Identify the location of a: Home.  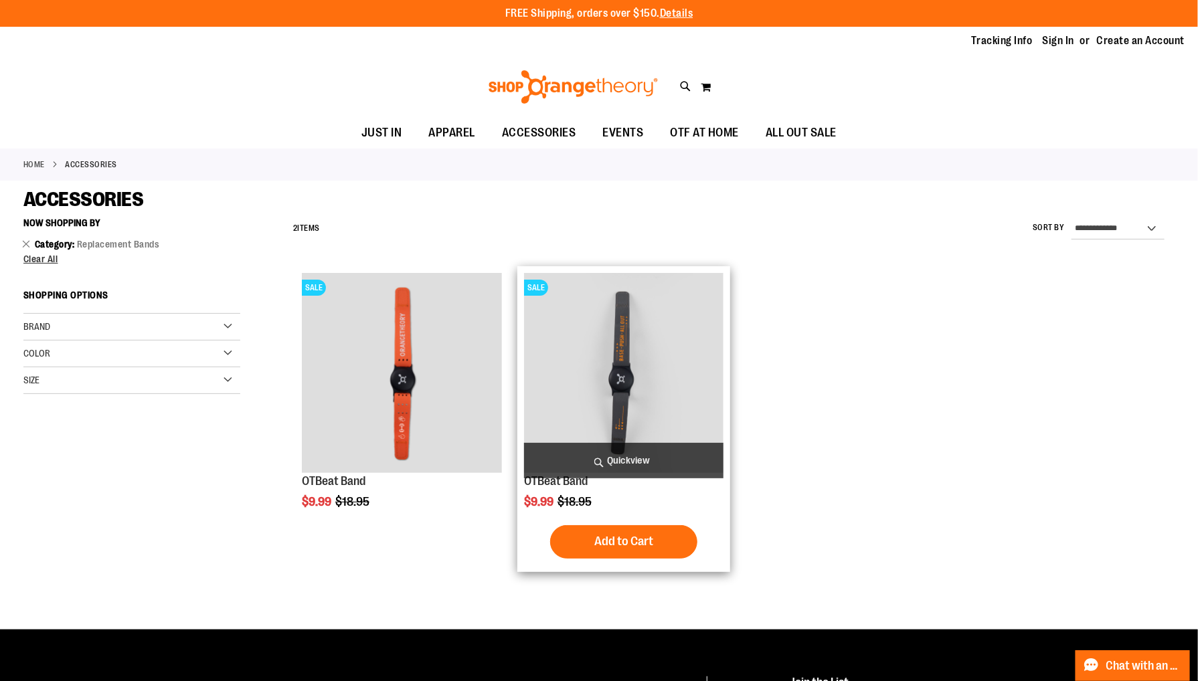
(34, 165).